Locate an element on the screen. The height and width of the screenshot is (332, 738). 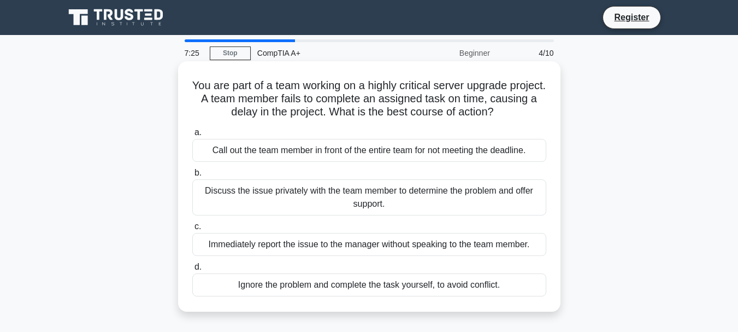
div: Immediately report the issue to the manager without speaking to the team member. is located at coordinates (369, 244).